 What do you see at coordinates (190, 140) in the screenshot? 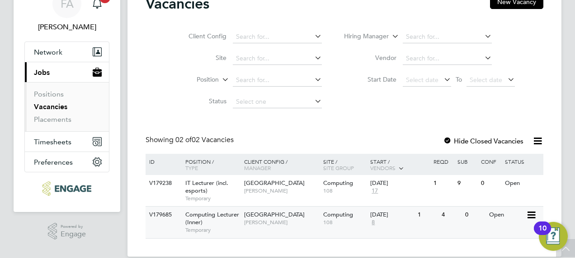
I see `div: Showing` at bounding box center [190, 140].